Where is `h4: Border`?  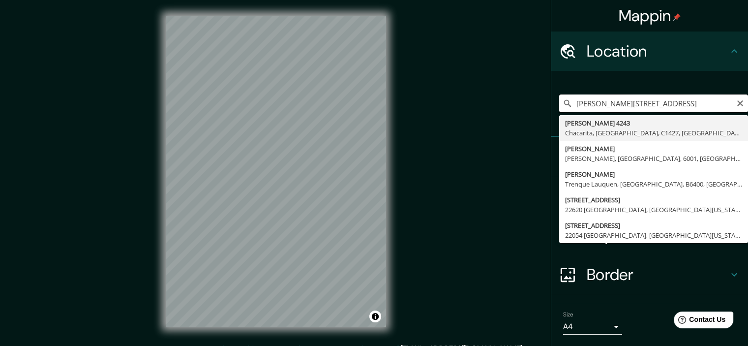 h4: Border is located at coordinates (658, 274).